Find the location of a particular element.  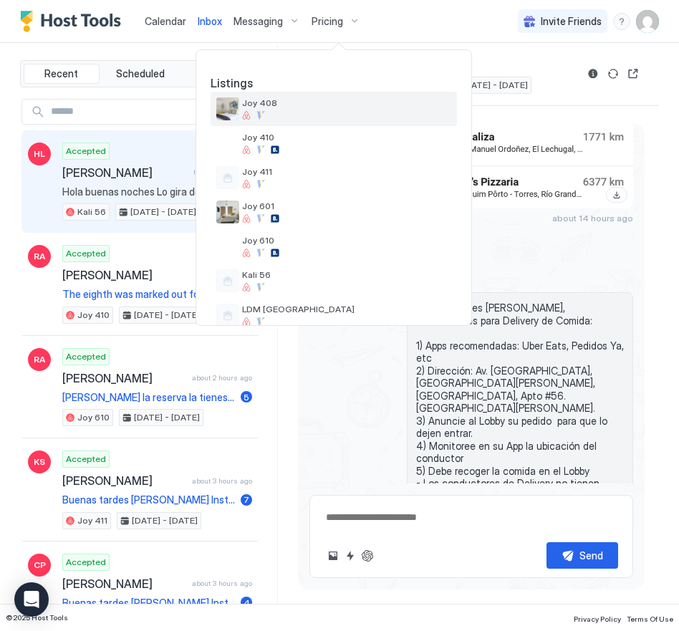

div: Open Intercom Messenger is located at coordinates (32, 599).